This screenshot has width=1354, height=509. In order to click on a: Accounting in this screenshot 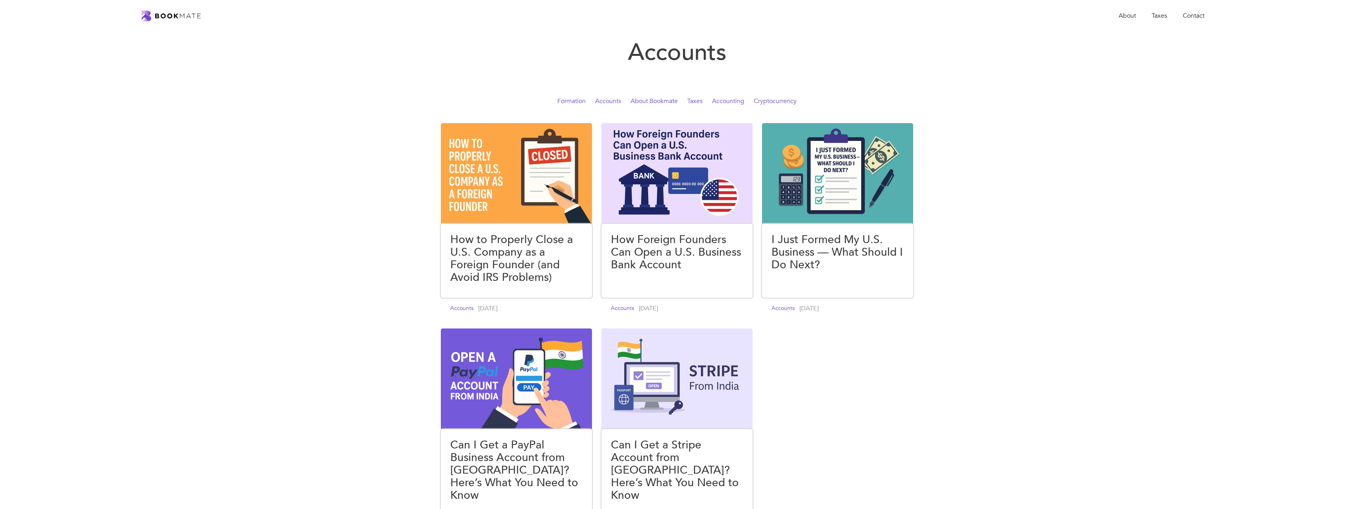, I will do `click(728, 101)`.